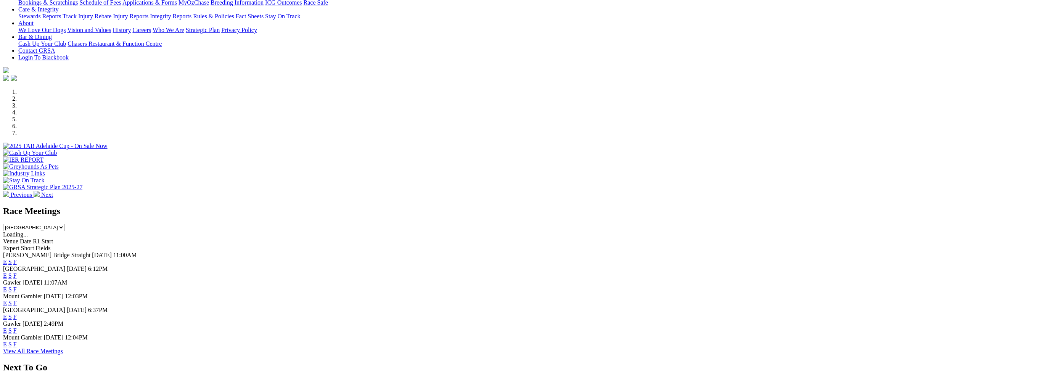 Image resolution: width=1044 pixels, height=378 pixels. Describe the element at coordinates (26, 23) in the screenshot. I see `a: About` at that location.